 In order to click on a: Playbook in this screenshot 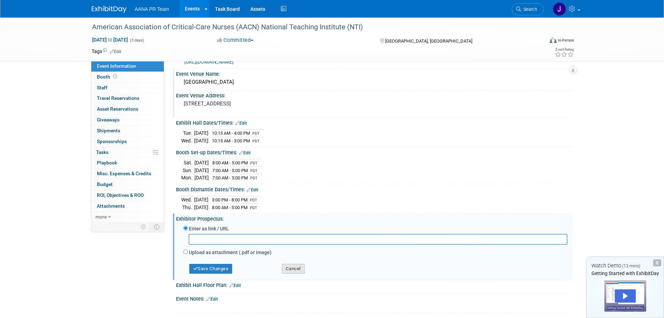, I will do `click(128, 163)`.